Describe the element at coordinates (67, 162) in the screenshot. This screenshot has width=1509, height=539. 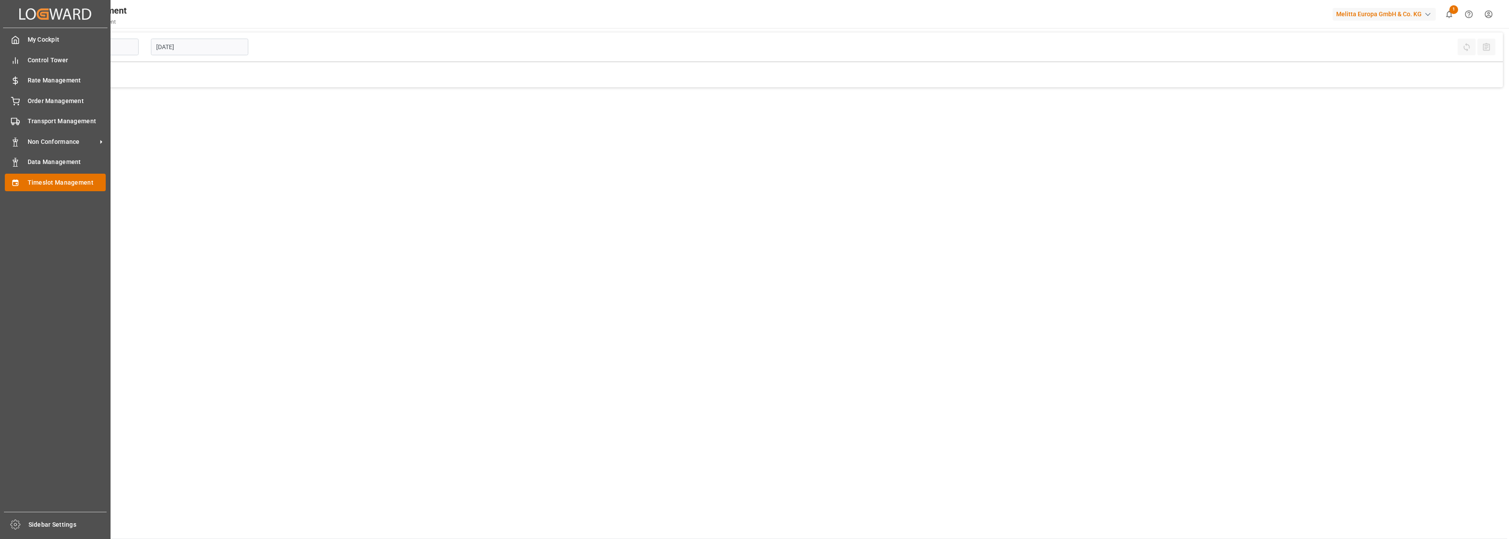
I see `span: Data Management` at that location.